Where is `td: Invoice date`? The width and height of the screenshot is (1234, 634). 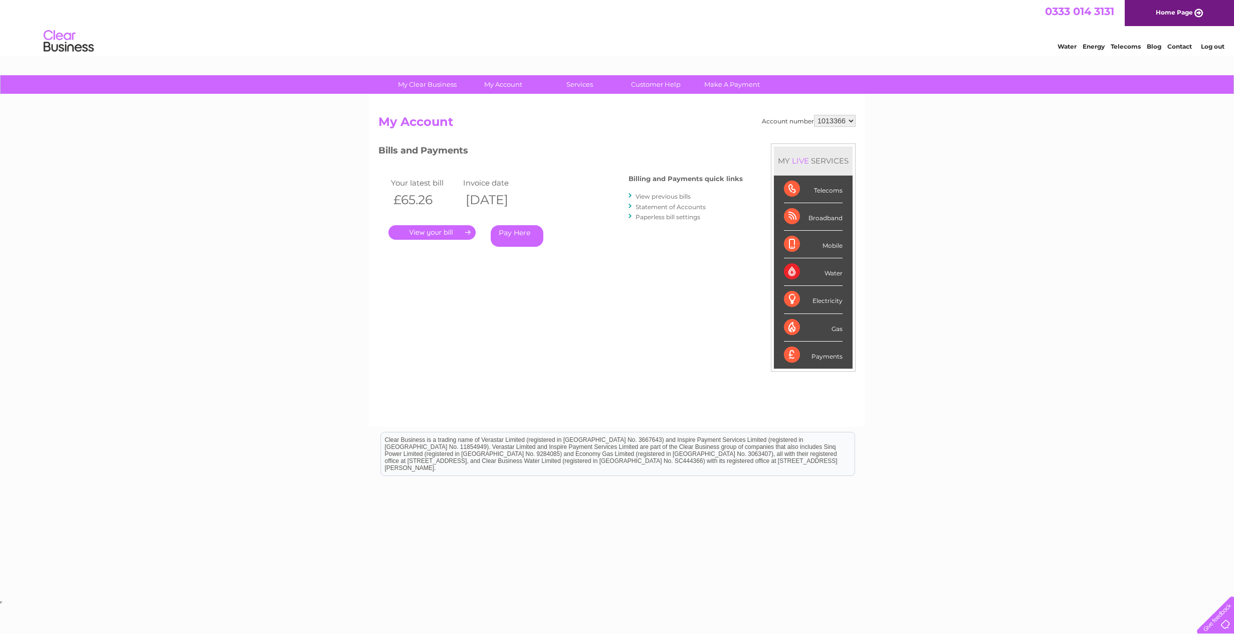
td: Invoice date is located at coordinates (497, 183).